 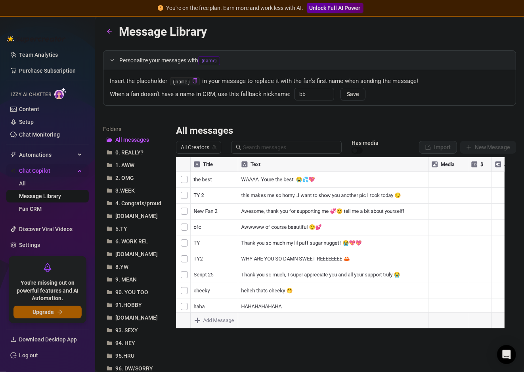 What do you see at coordinates (353, 94) in the screenshot?
I see `button: Save` at bounding box center [353, 94].